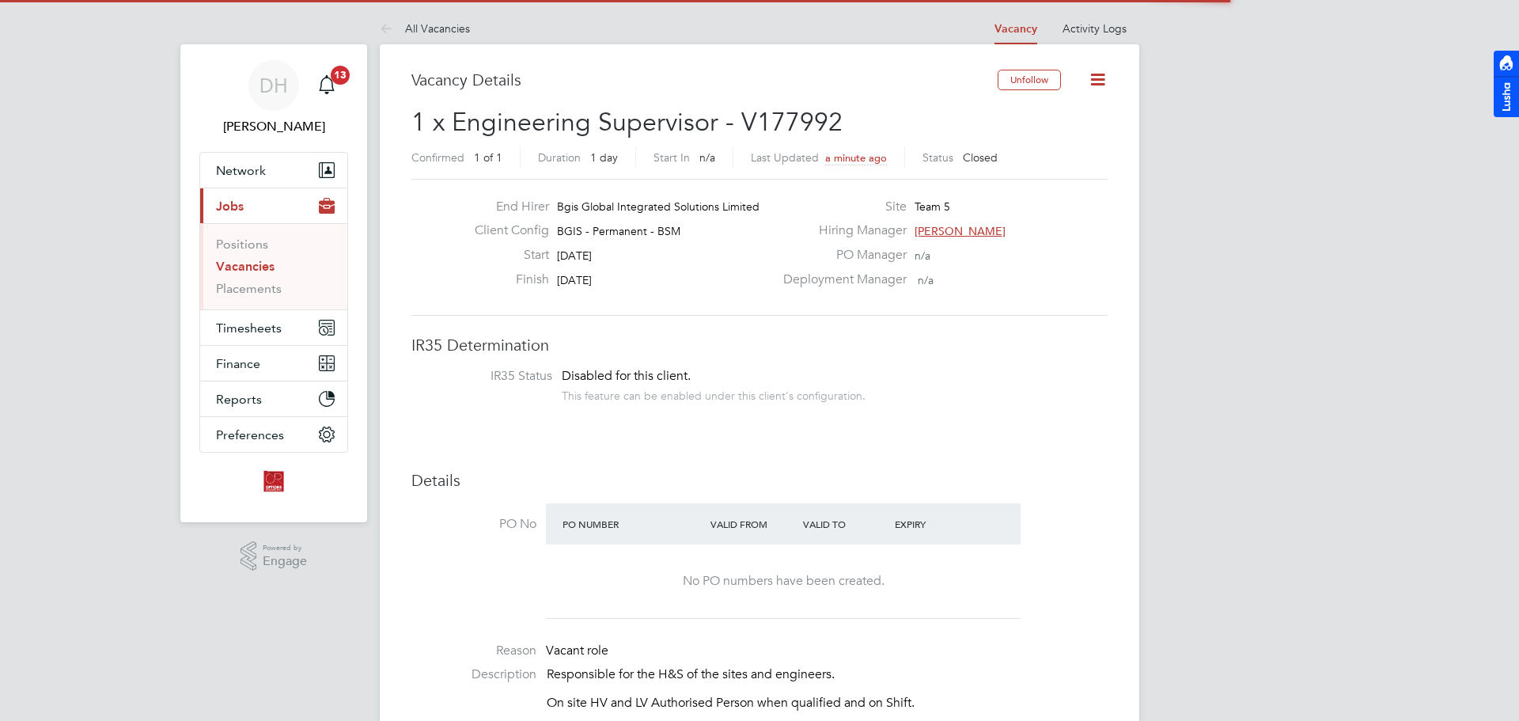  What do you see at coordinates (274, 399) in the screenshot?
I see `button: Reports` at bounding box center [274, 399].